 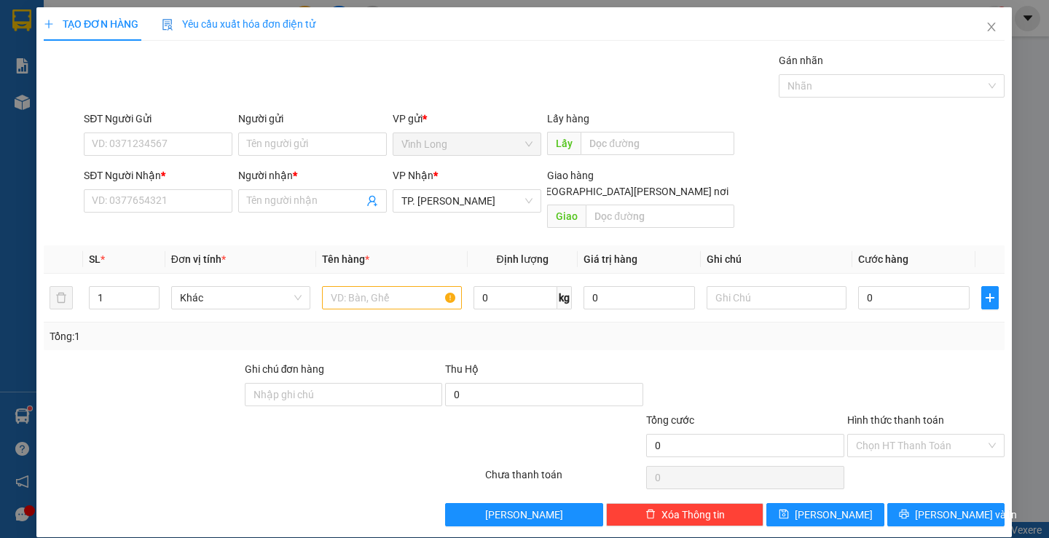 What do you see at coordinates (159, 175) in the screenshot?
I see `div: SĐT Người Nhận` at bounding box center [159, 175].